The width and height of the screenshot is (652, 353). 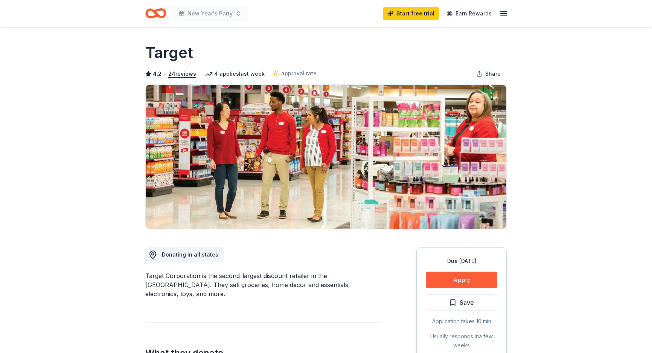 What do you see at coordinates (295, 73) in the screenshot?
I see `a: approval rate` at bounding box center [295, 73].